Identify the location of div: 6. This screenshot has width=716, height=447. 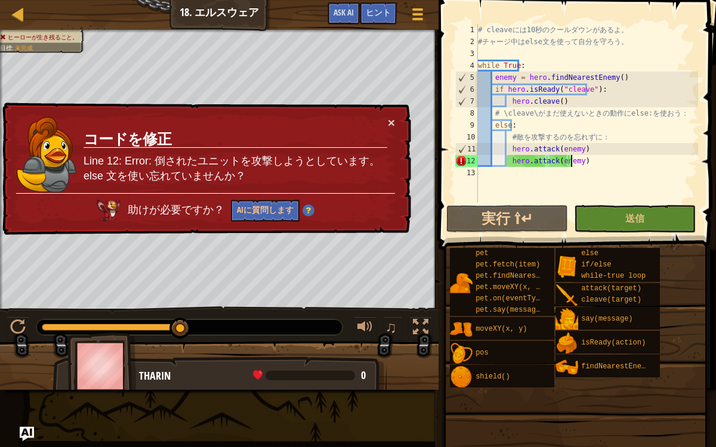
(466, 89).